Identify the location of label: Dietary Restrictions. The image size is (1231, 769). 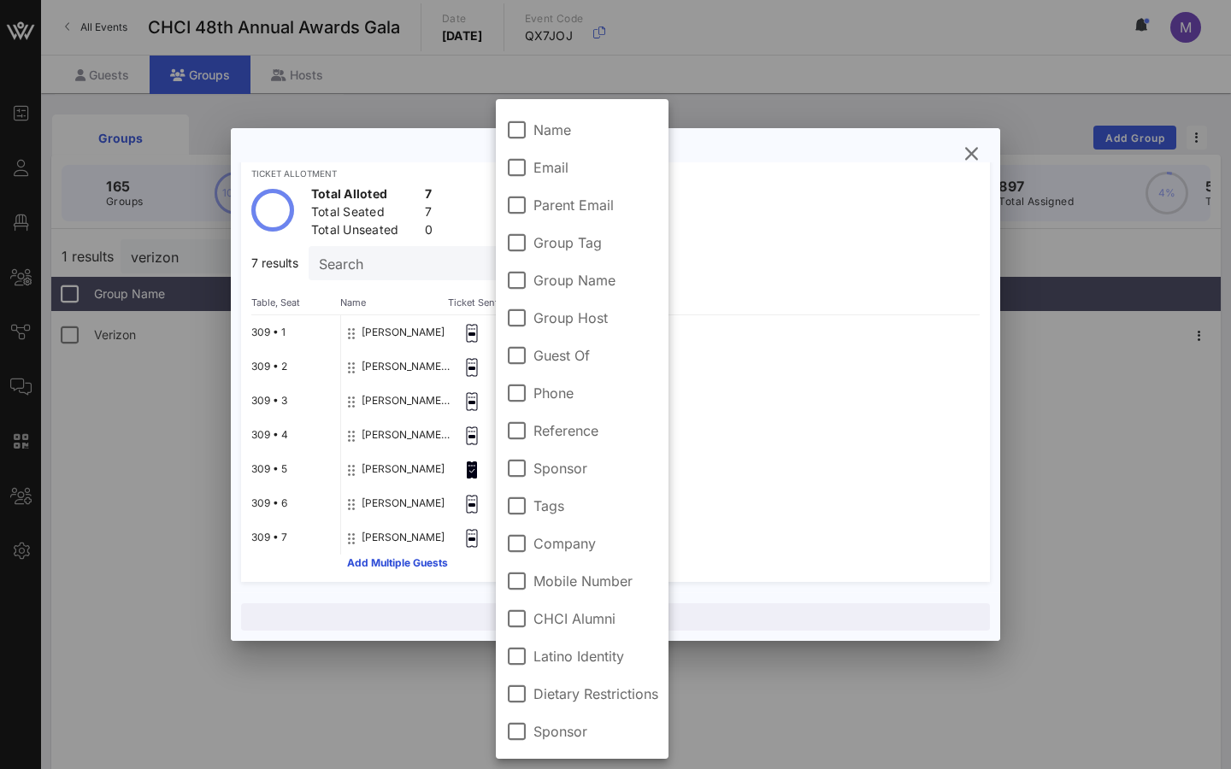
(596, 694).